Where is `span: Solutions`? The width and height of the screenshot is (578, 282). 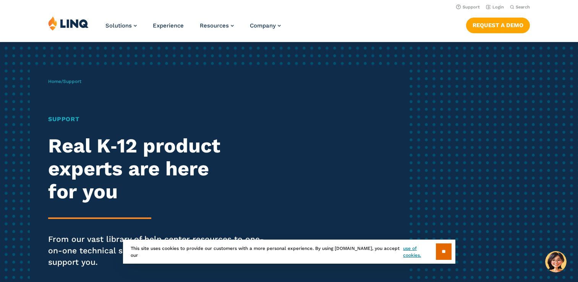 span: Solutions is located at coordinates (118, 26).